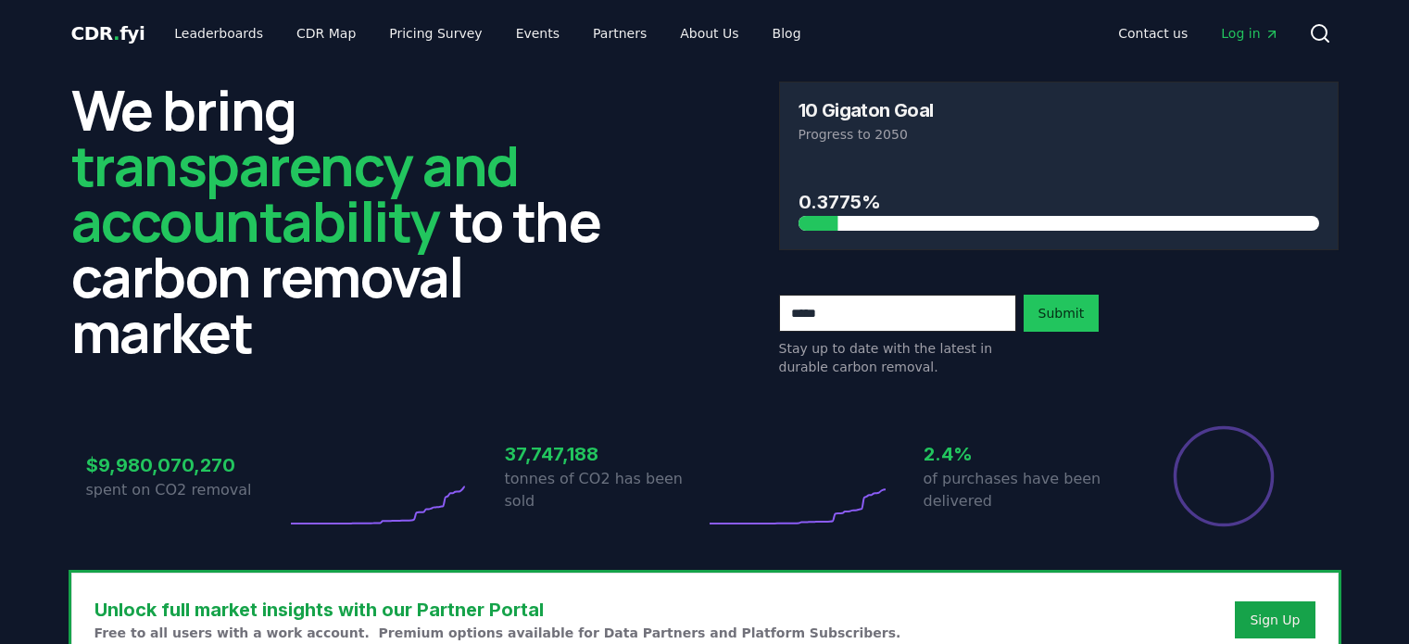 The height and width of the screenshot is (644, 1409). Describe the element at coordinates (108, 33) in the screenshot. I see `span: CDR fyi` at that location.